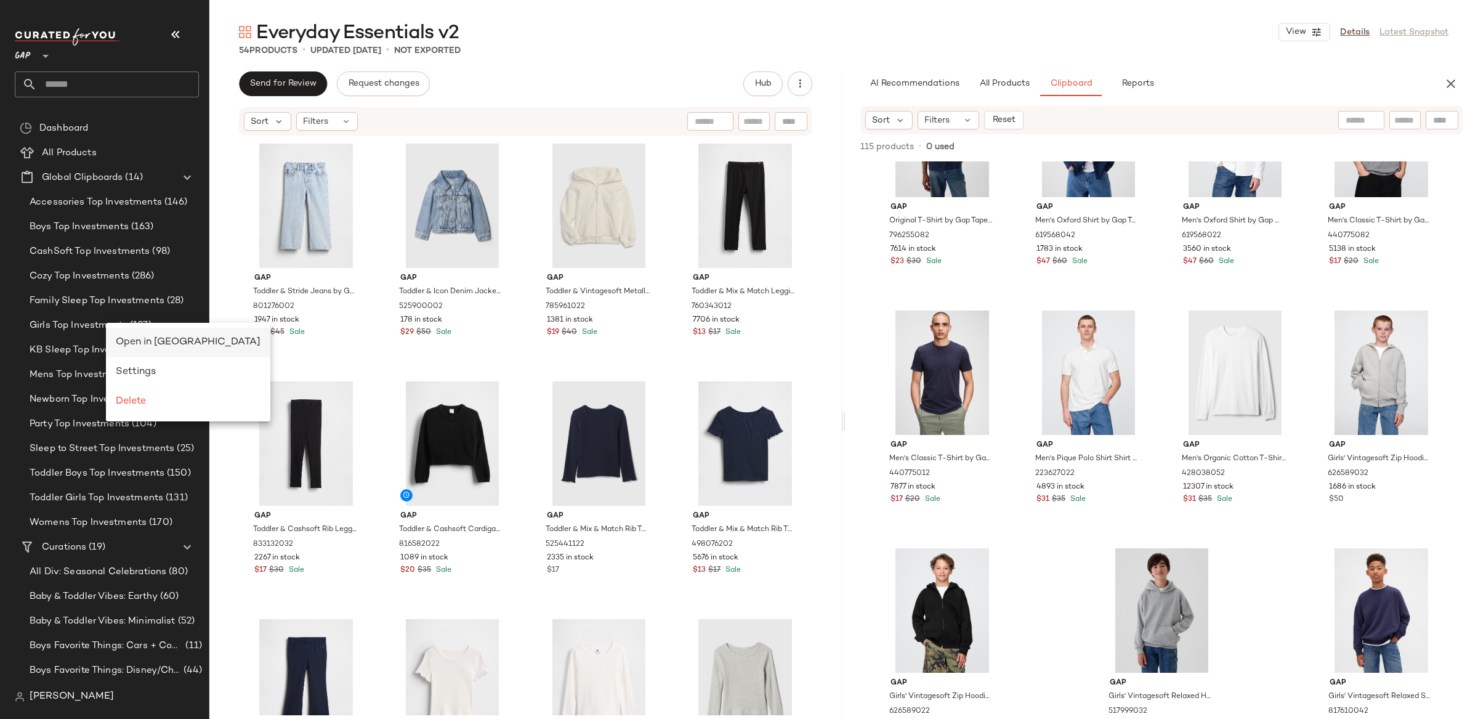 The image size is (1478, 719). Describe the element at coordinates (79, 276) in the screenshot. I see `span: Cozy Top Investments` at that location.